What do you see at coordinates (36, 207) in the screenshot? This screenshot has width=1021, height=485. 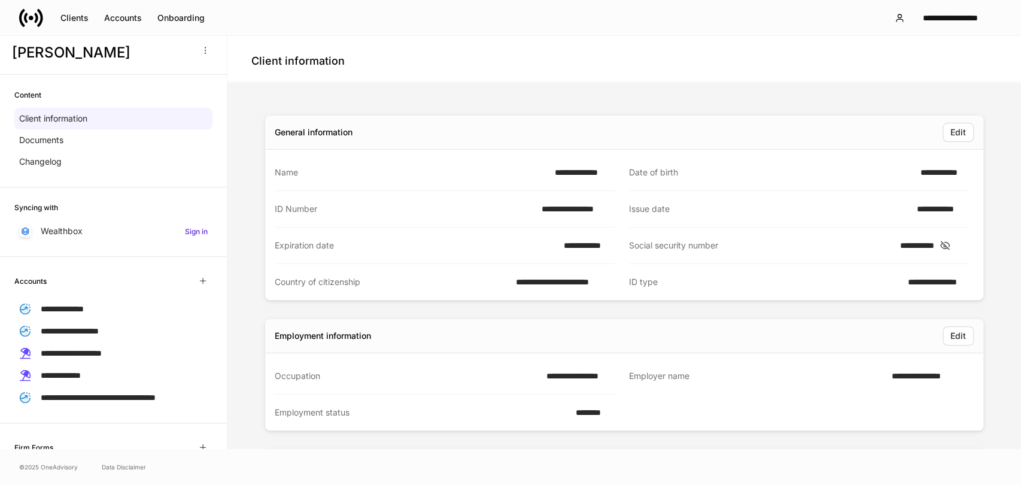 I see `h6: Syncing with` at bounding box center [36, 207].